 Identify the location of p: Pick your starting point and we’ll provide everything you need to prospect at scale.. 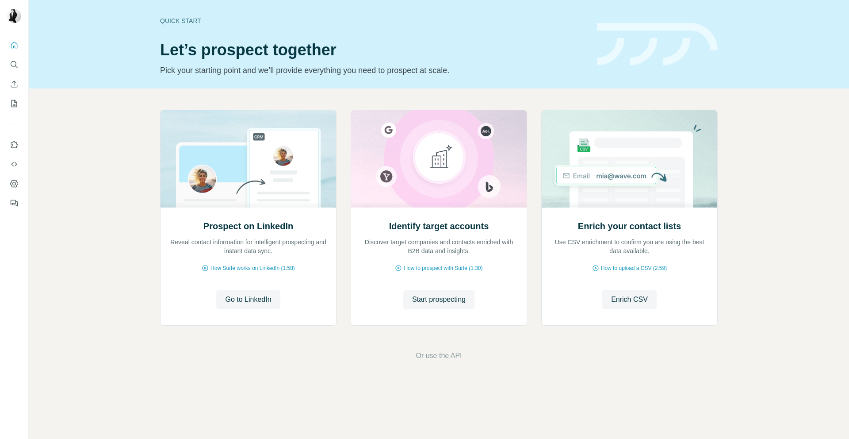
(373, 70).